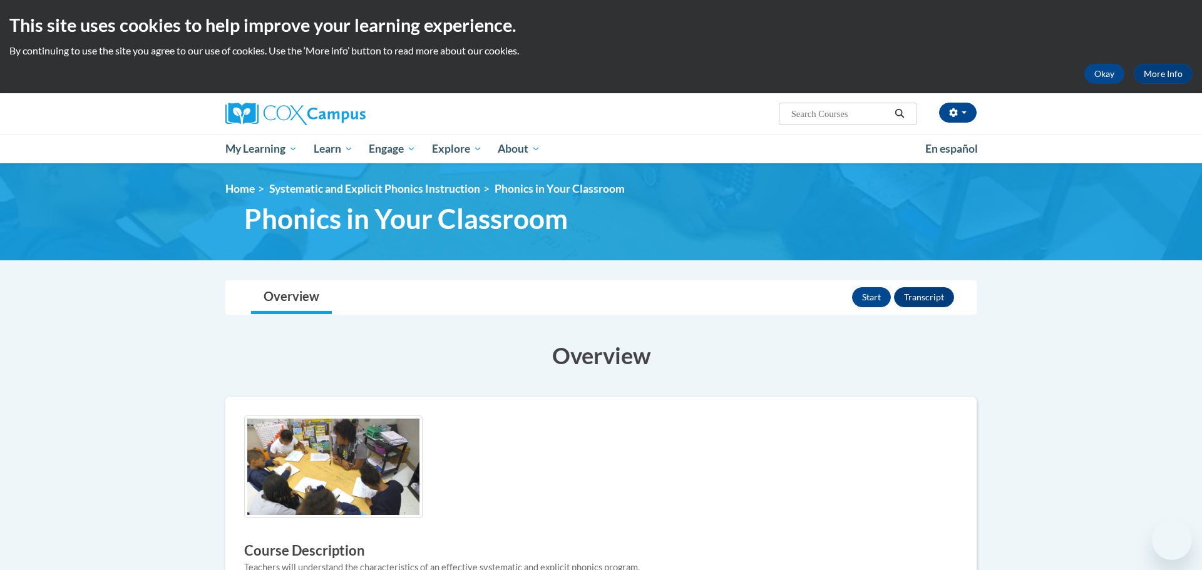 The width and height of the screenshot is (1202, 570). What do you see at coordinates (457, 149) in the screenshot?
I see `span: Explore` at bounding box center [457, 149].